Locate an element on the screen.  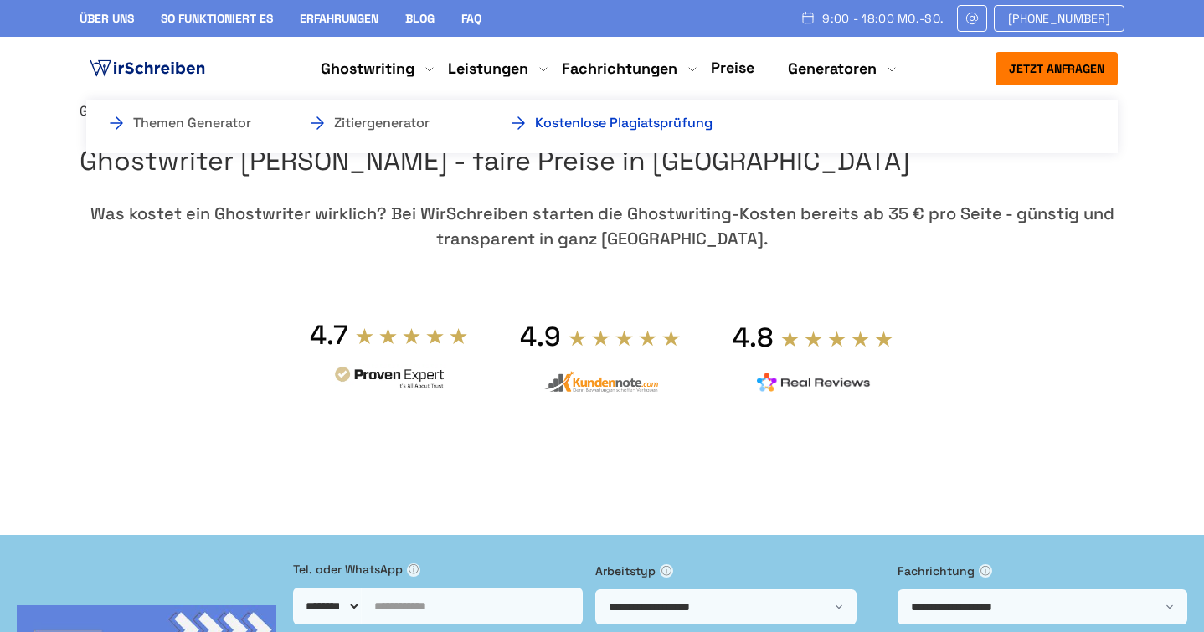
a: Preise is located at coordinates (733, 67).